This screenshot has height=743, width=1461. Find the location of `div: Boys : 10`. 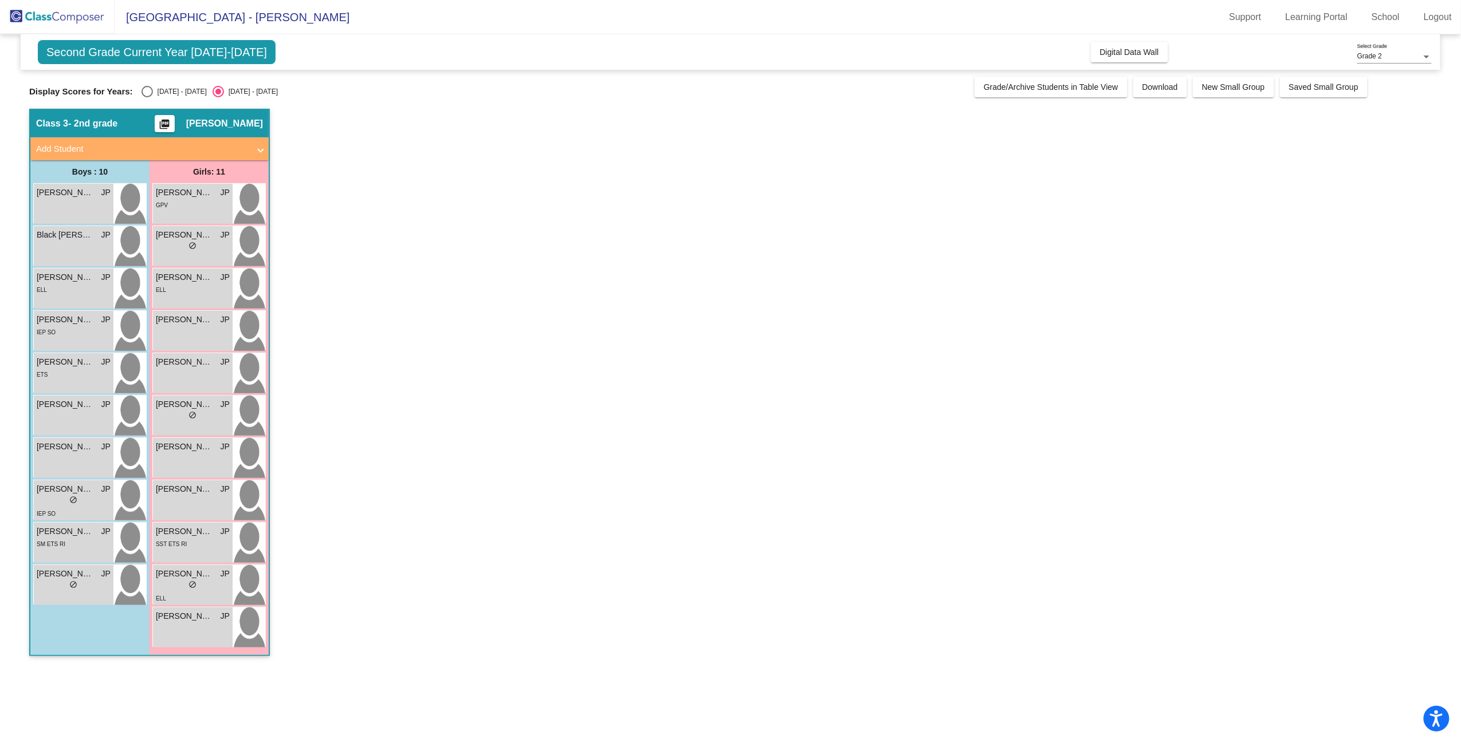

div: Boys : 10 is located at coordinates (90, 172).